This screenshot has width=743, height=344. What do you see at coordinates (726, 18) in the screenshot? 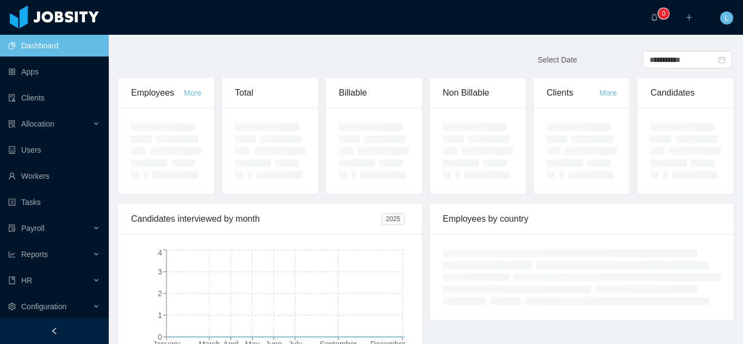
I see `span: L` at bounding box center [726, 18].